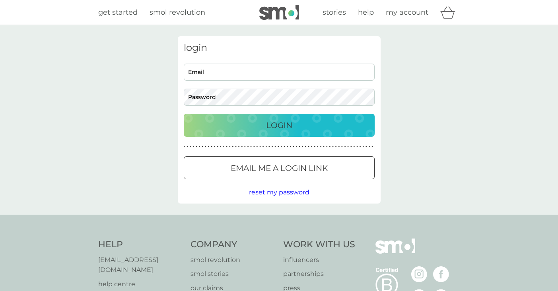 The image size is (558, 291). Describe the element at coordinates (319, 274) in the screenshot. I see `p: partnerships` at that location.